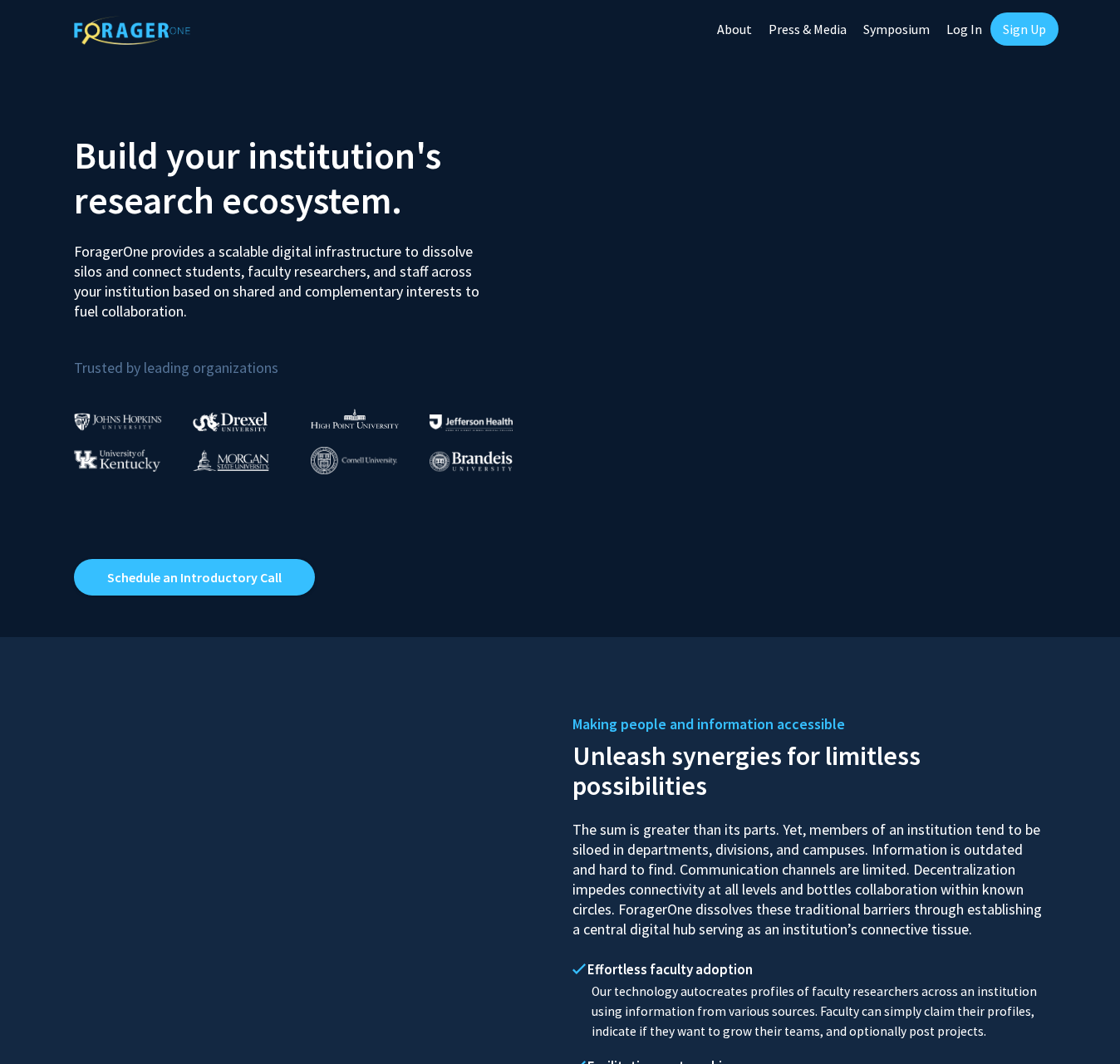  Describe the element at coordinates (282, 275) in the screenshot. I see `p: ForagerOne provides a scalable digital infrastructure to dissolve silos and connect students, fac...` at that location.